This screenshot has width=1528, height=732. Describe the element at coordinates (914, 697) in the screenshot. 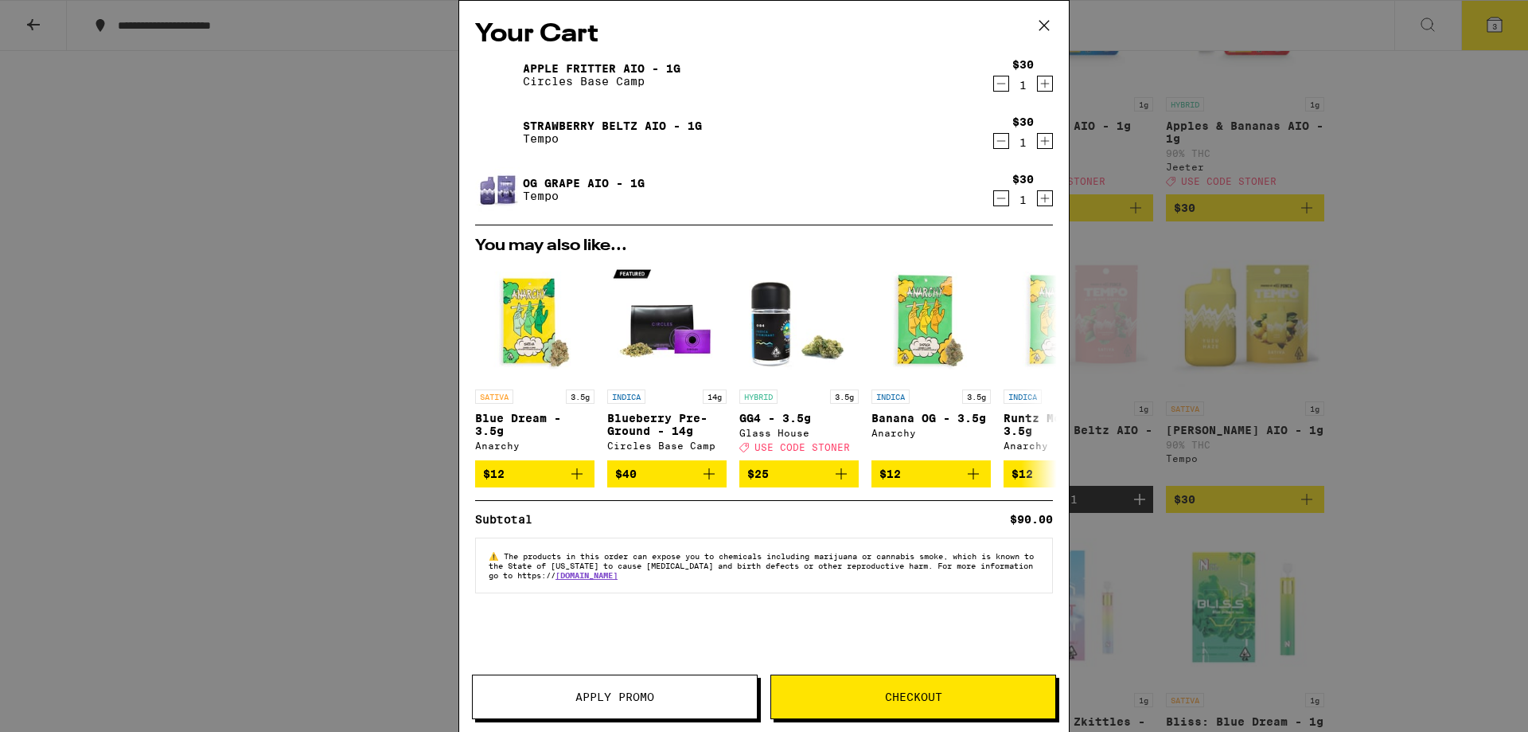

I see `span: Checkout` at that location.